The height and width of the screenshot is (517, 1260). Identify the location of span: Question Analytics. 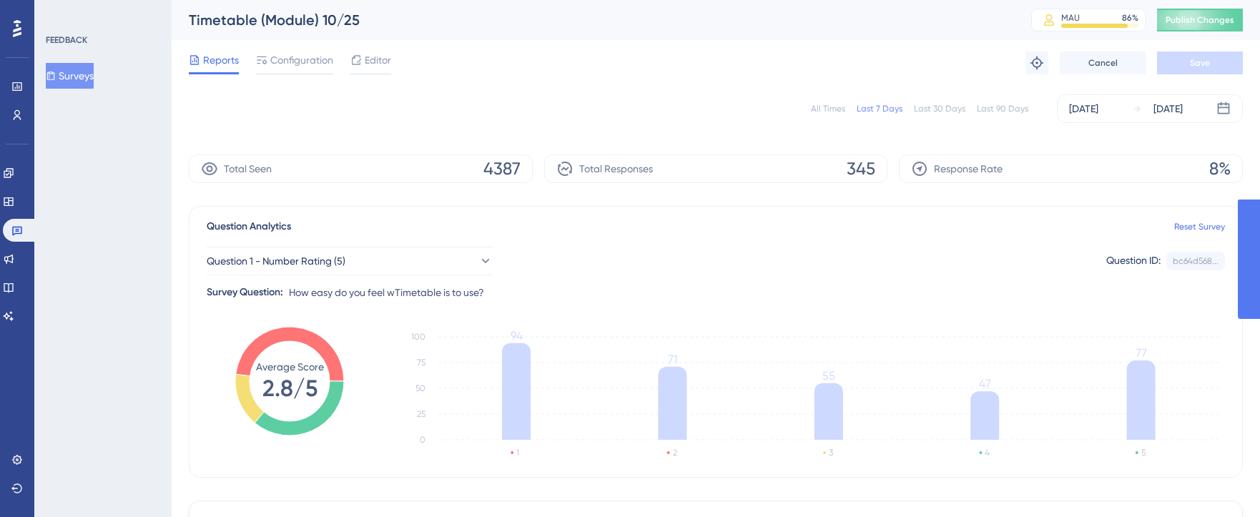
(249, 227).